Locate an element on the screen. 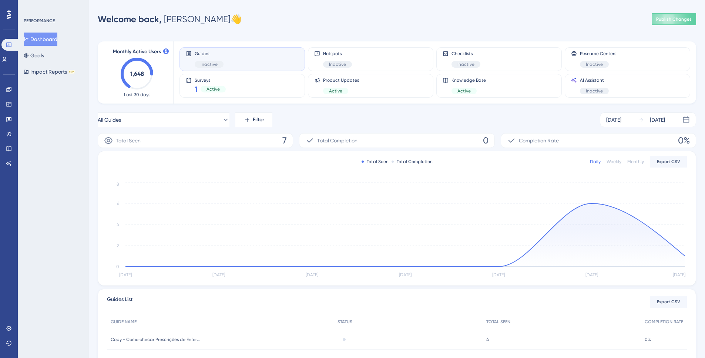 Image resolution: width=705 pixels, height=358 pixels. span: Guides List is located at coordinates (120, 302).